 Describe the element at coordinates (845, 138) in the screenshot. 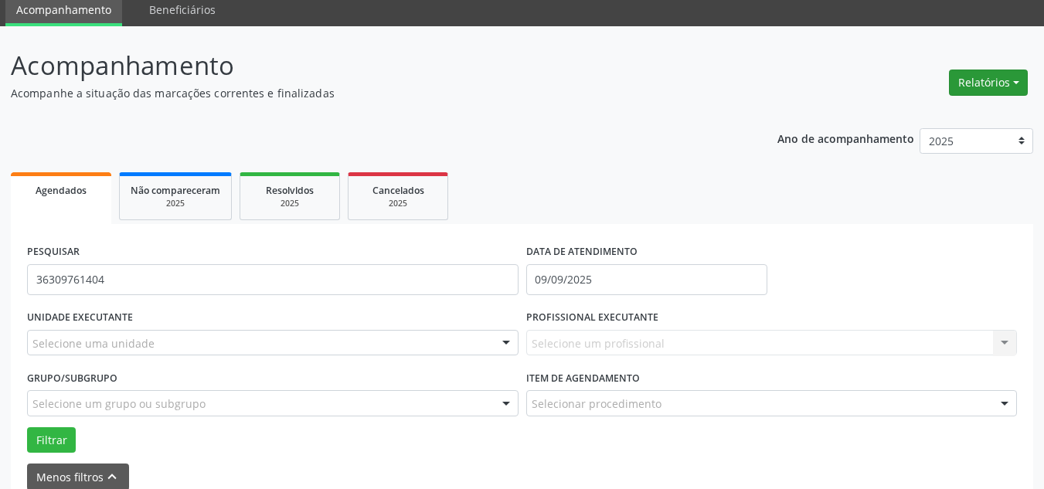

I see `p: Ano de acompanhamento` at that location.